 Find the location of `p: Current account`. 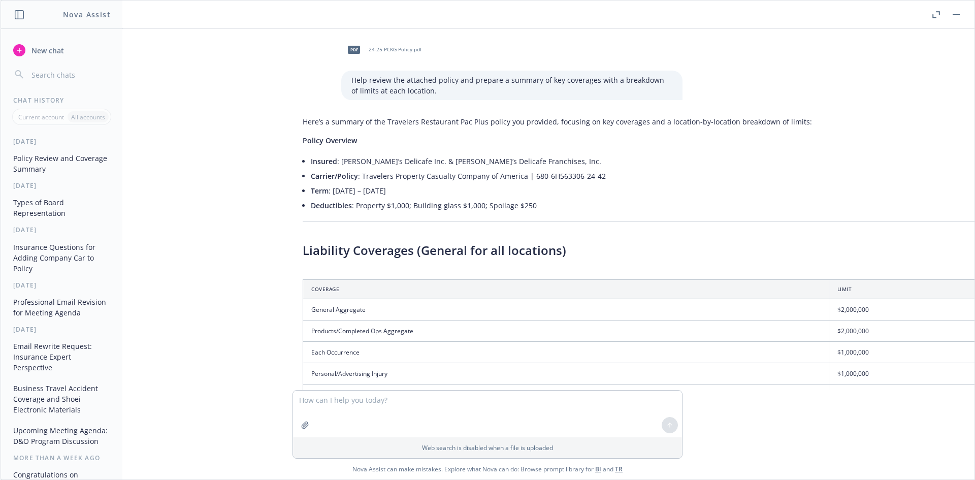

p: Current account is located at coordinates (41, 117).